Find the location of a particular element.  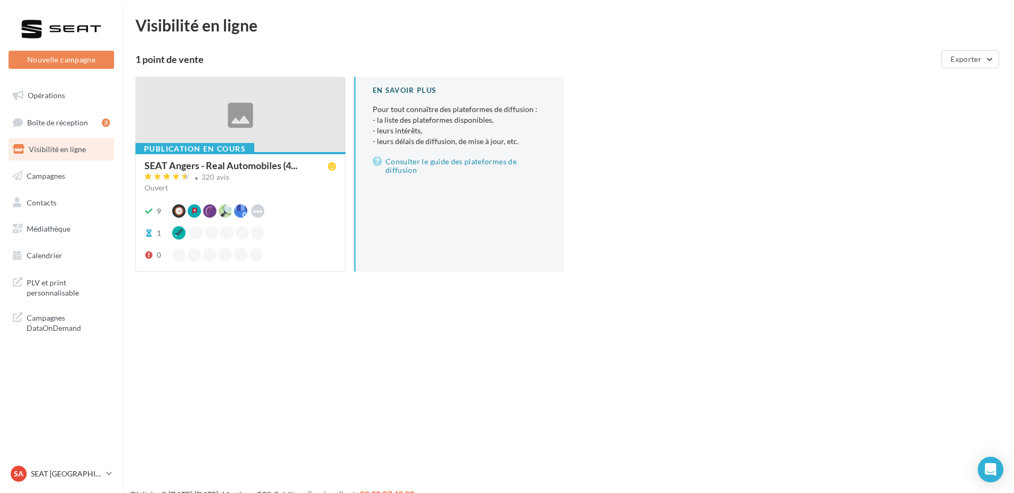

span: Visibilité en ligne is located at coordinates (57, 149).